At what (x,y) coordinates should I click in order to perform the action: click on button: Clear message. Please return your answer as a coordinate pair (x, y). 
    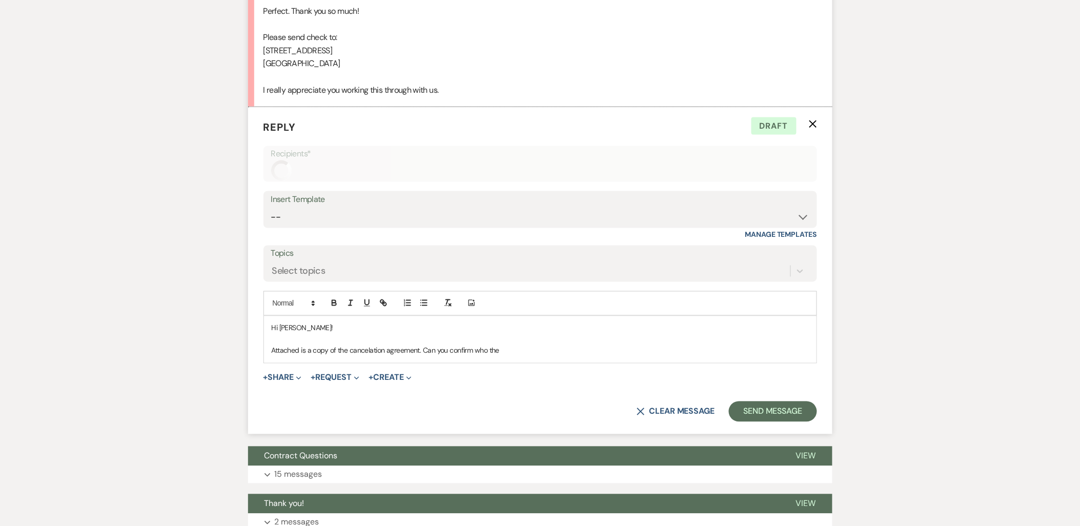
    Looking at the image, I should click on (676, 412).